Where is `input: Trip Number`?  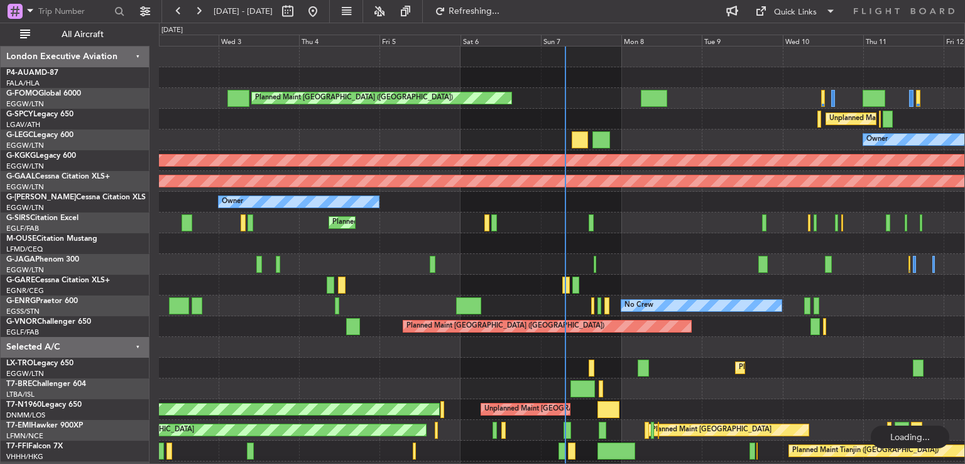
input: Trip Number is located at coordinates (74, 11).